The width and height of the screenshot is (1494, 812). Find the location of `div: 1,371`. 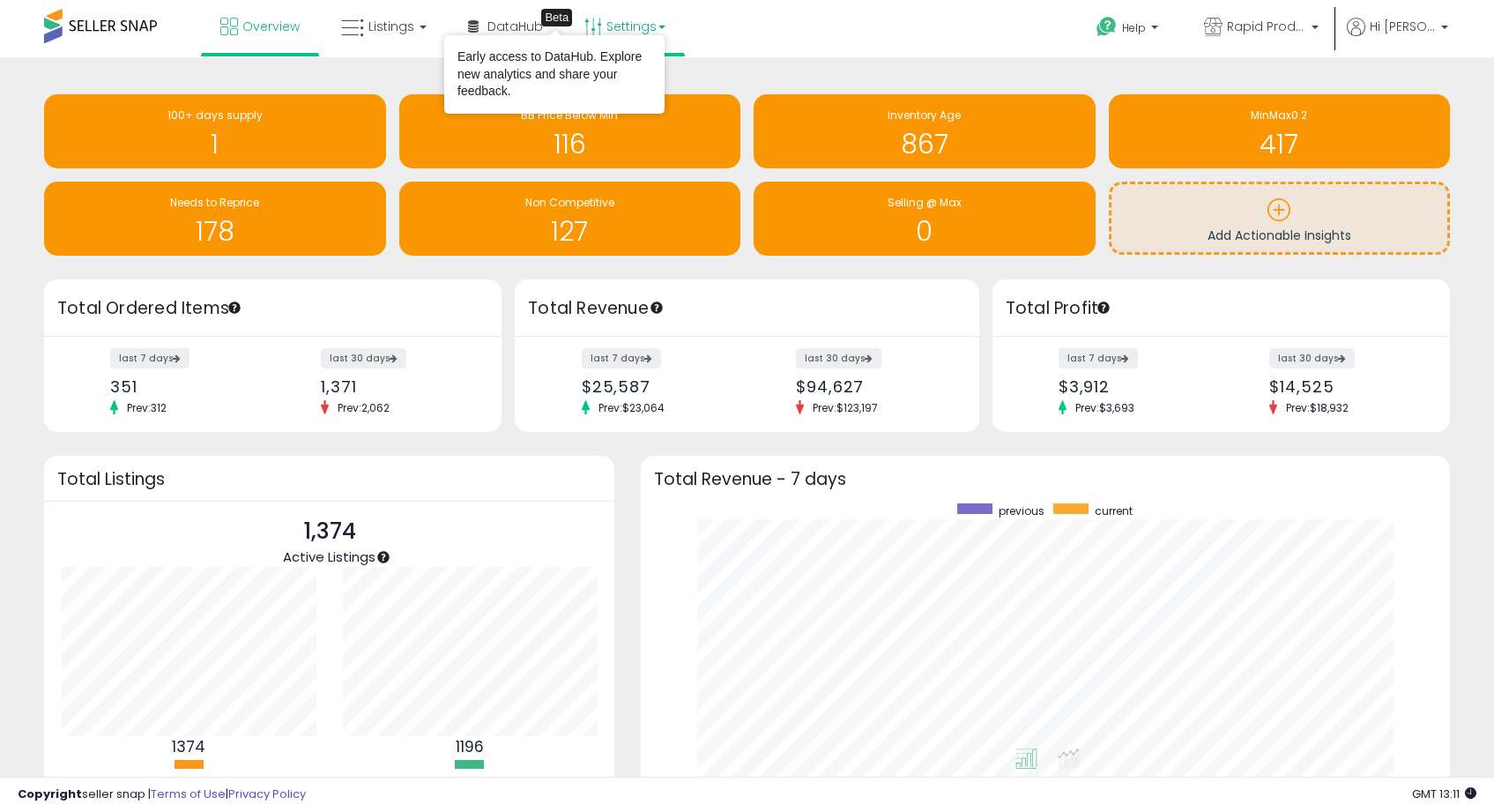

div: 1,371 is located at coordinates (396, 386).